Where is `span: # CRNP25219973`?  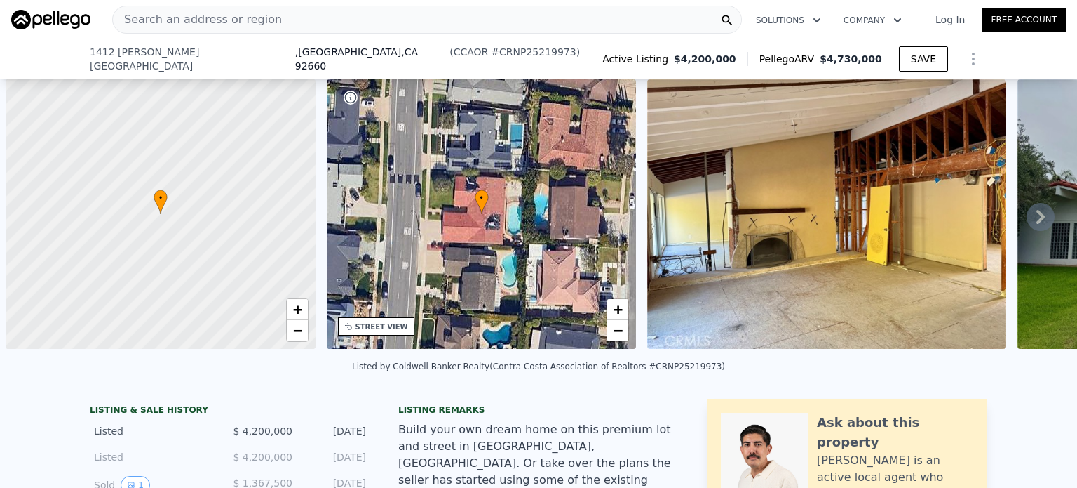
span: # CRNP25219973 is located at coordinates (533, 52).